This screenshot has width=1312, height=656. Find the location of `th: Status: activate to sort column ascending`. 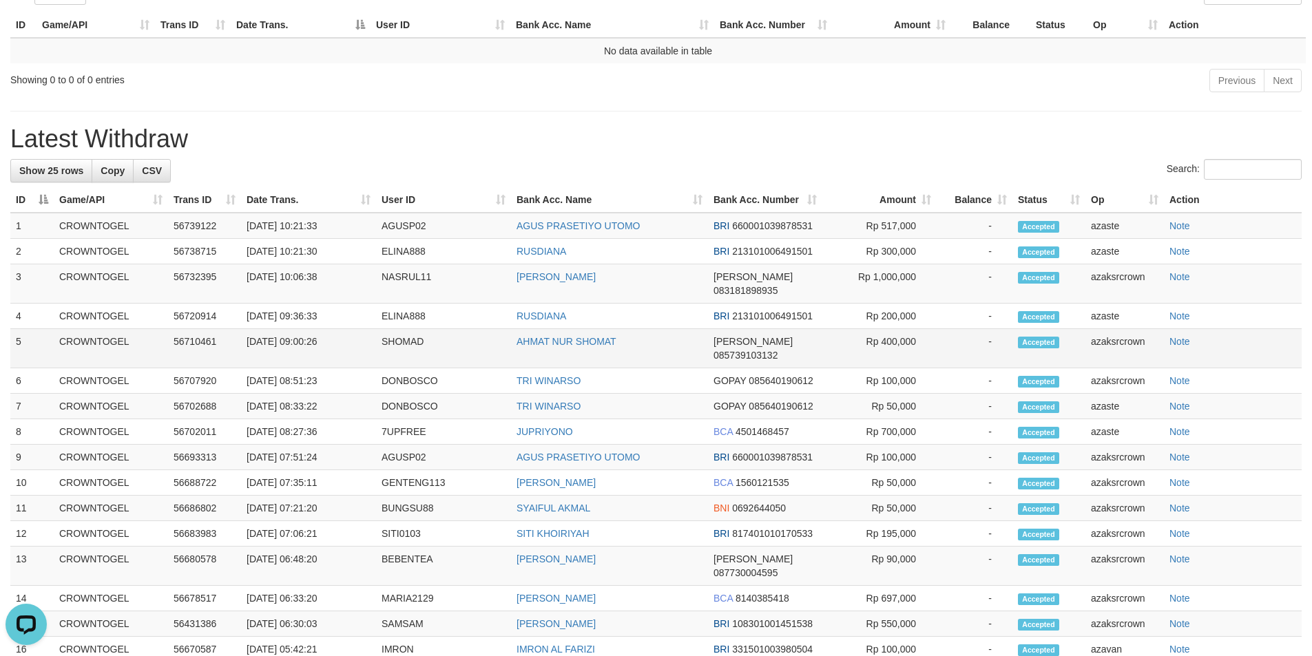

th: Status: activate to sort column ascending is located at coordinates (1049, 200).